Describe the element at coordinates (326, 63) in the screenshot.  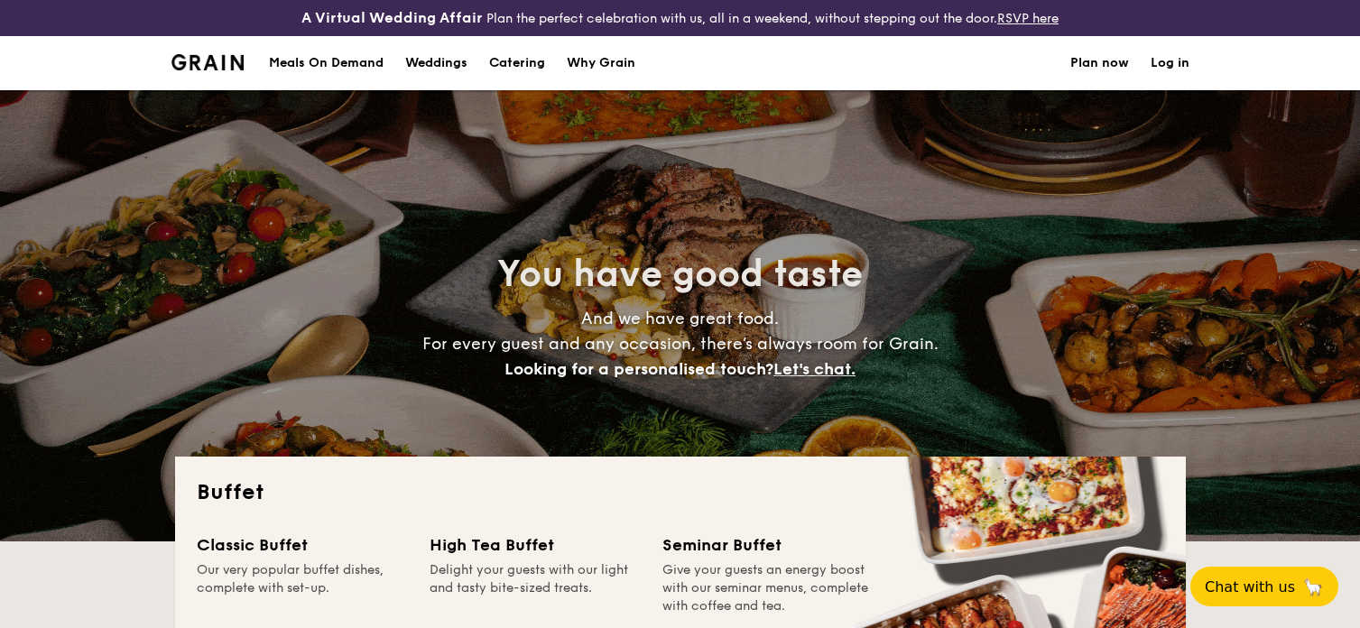
I see `a: Meals On Demand` at that location.